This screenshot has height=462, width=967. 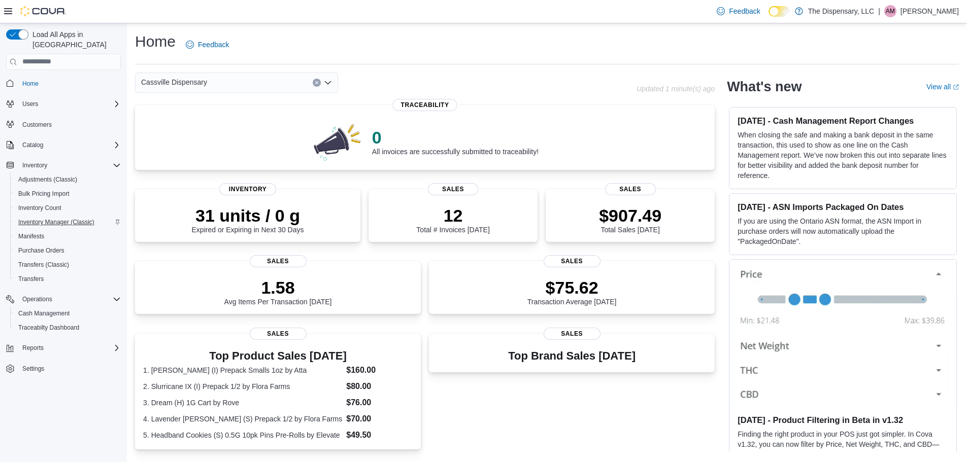 What do you see at coordinates (890, 11) in the screenshot?
I see `span: AM` at bounding box center [890, 11].